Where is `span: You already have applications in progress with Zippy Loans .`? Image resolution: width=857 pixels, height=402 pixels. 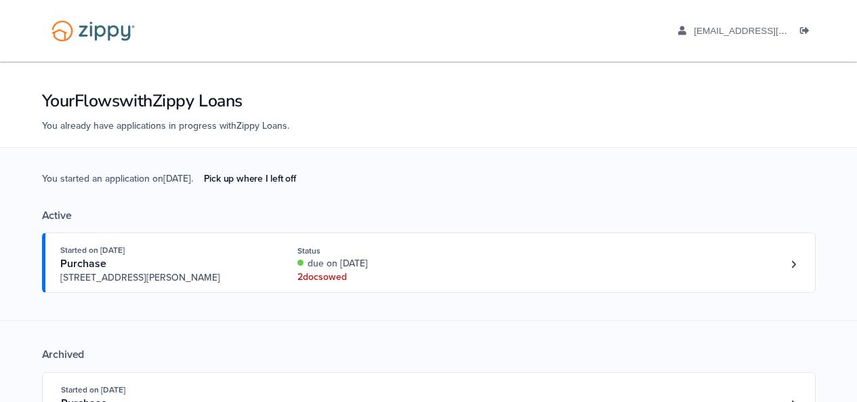 span: You already have applications in progress with Zippy Loans . is located at coordinates (165, 125).